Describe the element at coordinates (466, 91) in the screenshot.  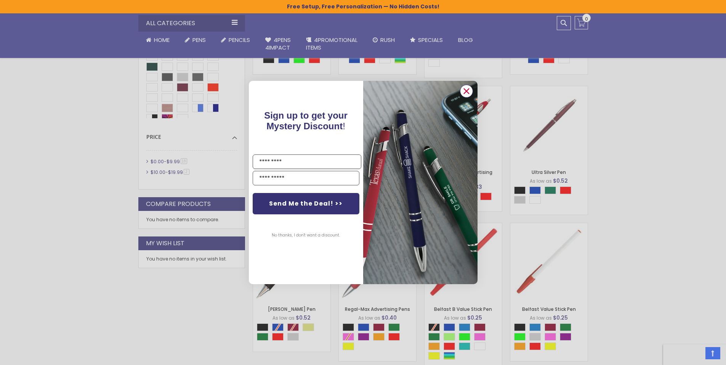
I see `button: Close dialog` at that location.